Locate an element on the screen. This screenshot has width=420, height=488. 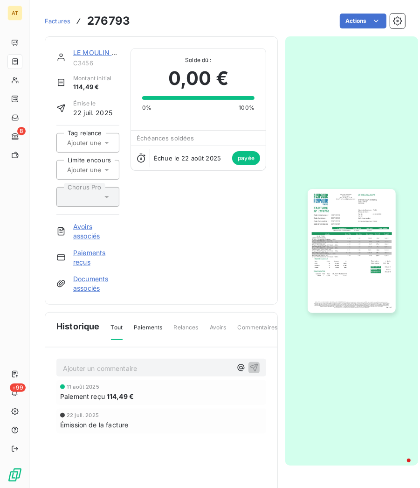
span: 8 is located at coordinates (21, 131).